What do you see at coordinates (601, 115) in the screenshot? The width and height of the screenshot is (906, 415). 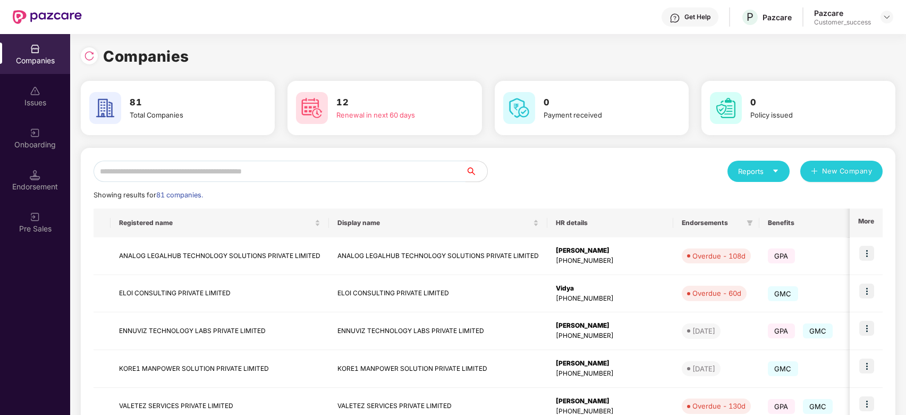 I see `div: Payment received` at bounding box center [601, 115].